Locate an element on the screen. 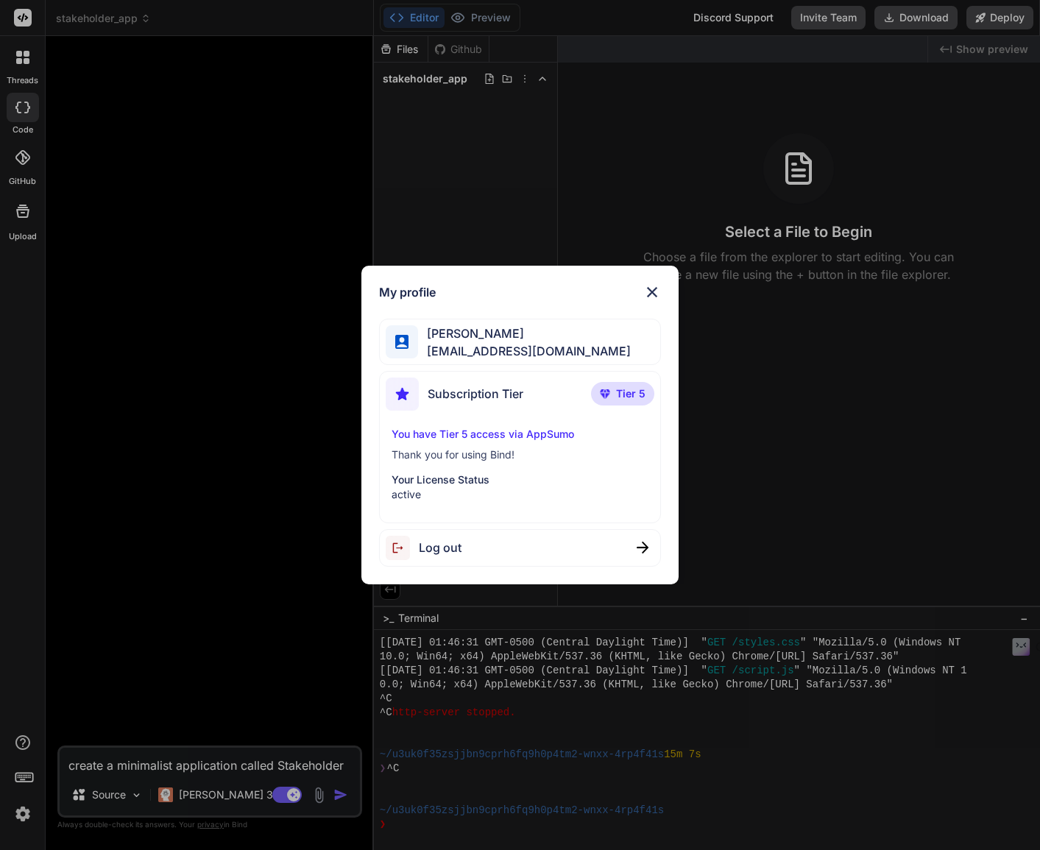  p: You have Tier 5 access via AppSumo is located at coordinates (520, 434).